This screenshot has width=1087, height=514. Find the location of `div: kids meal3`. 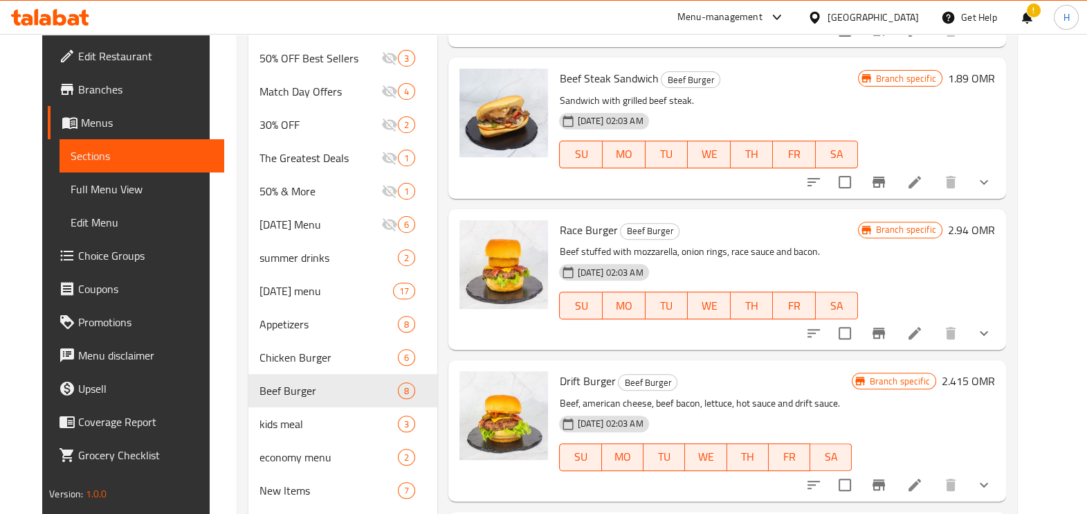

div: kids meal3 is located at coordinates (343, 424).